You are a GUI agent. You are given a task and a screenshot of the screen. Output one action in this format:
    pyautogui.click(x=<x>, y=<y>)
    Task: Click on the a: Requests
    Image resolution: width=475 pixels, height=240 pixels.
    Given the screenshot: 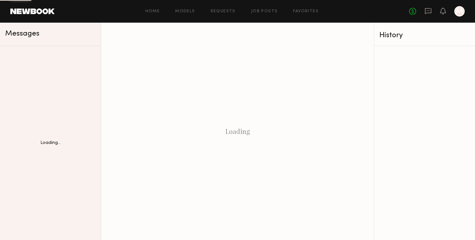 What is the action you would take?
    pyautogui.click(x=223, y=11)
    